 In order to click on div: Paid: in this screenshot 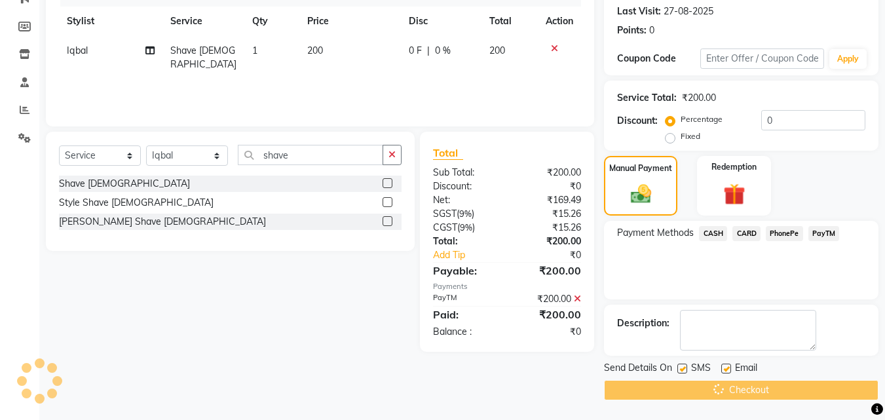, I will do `click(465, 314)`.